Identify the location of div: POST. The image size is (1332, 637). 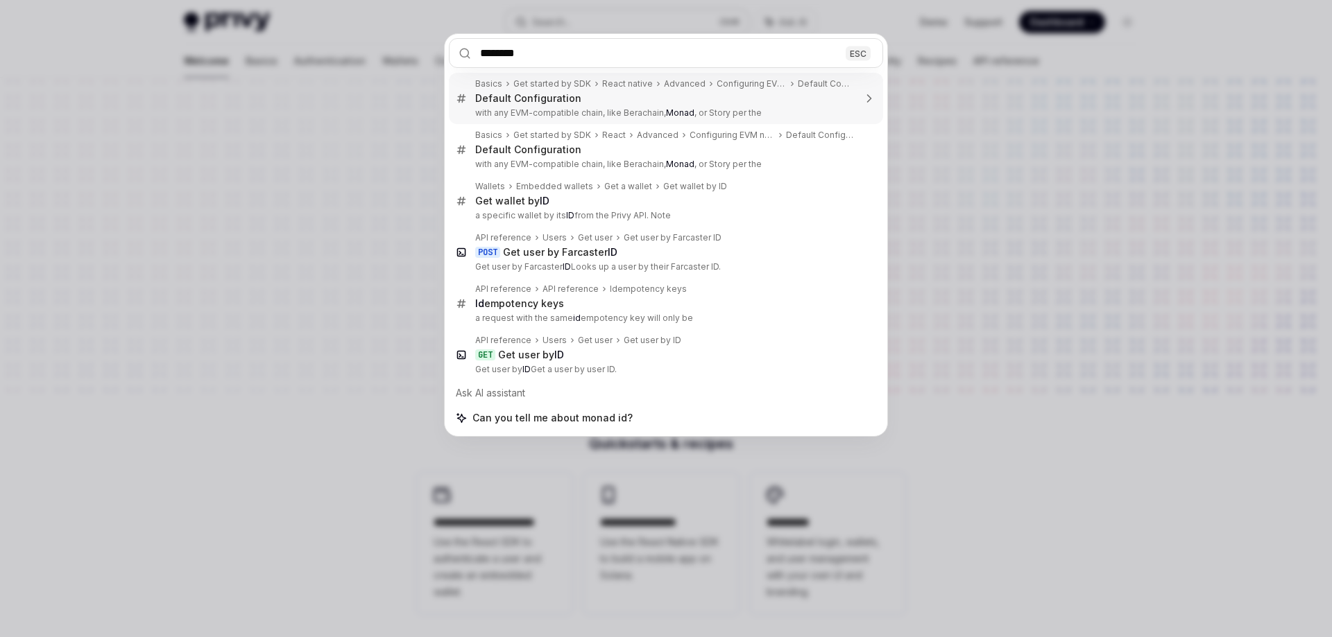
(488, 252).